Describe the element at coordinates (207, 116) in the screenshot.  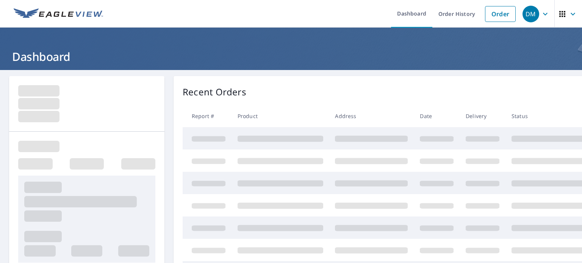
I see `th: Report #` at that location.